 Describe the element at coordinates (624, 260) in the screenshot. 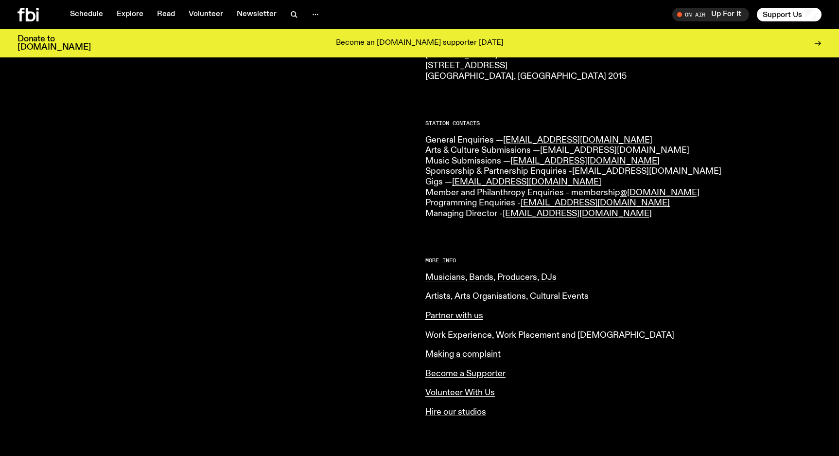

I see `h2: More Info` at that location.